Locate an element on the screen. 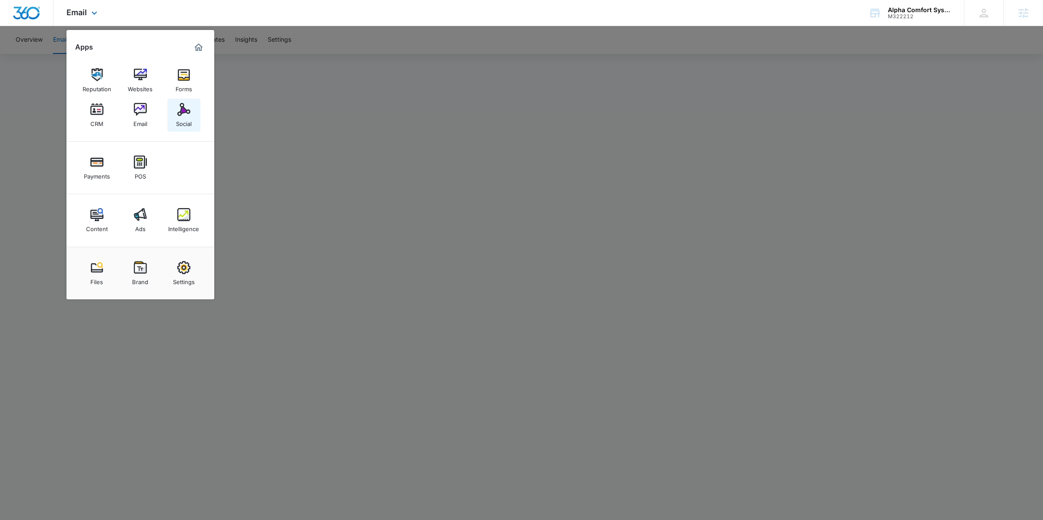 The height and width of the screenshot is (520, 1043). a: Reputation is located at coordinates (97, 80).